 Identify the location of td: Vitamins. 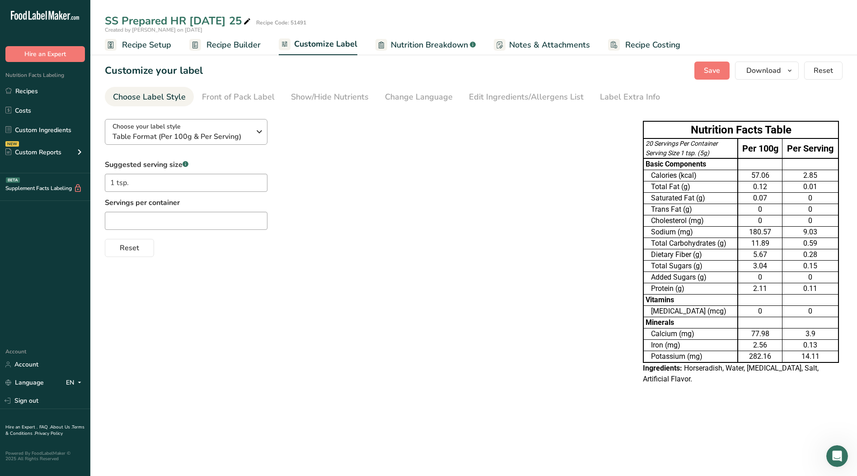
(691, 300).